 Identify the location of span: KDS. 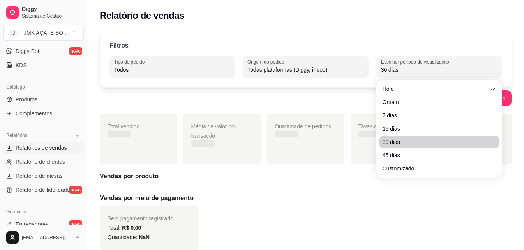
(21, 65).